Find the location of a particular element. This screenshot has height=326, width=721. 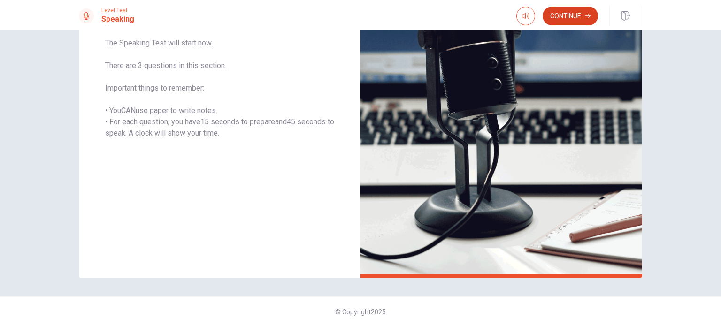

u: 15 seconds to prepare is located at coordinates (237, 122).